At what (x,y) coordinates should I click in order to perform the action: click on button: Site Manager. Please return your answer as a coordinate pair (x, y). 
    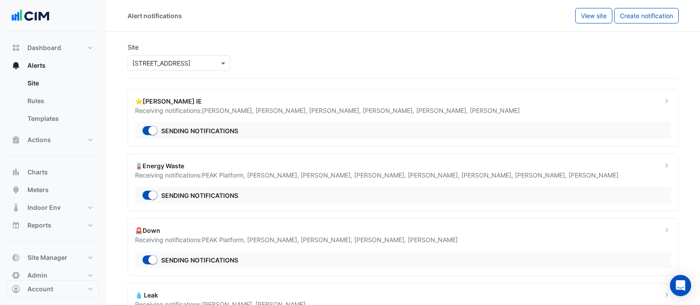
    Looking at the image, I should click on (53, 258).